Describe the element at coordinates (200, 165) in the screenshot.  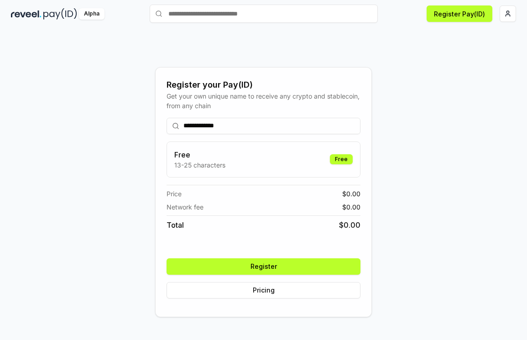
I see `p: 13-25 characters` at that location.